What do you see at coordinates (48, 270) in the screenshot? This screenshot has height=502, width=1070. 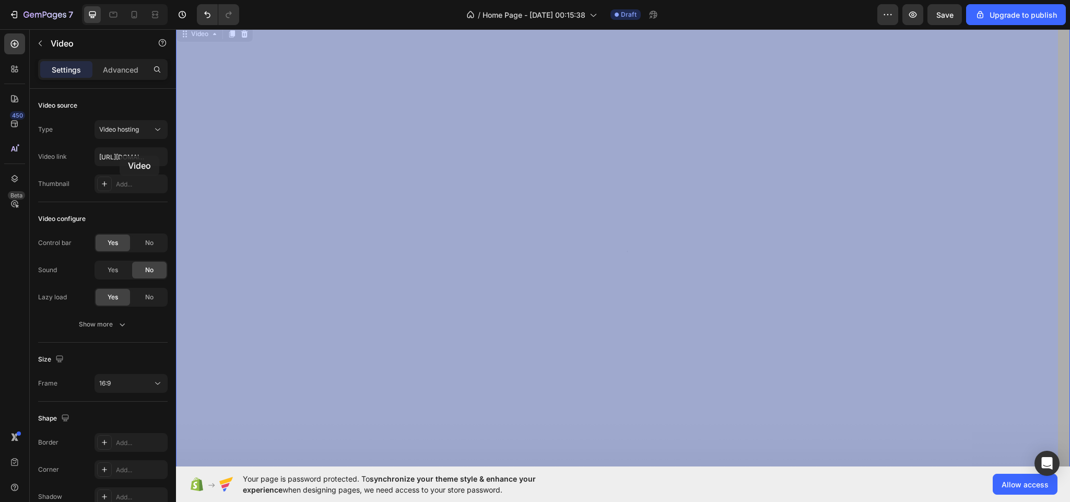 I see `div: Sound` at bounding box center [48, 270].